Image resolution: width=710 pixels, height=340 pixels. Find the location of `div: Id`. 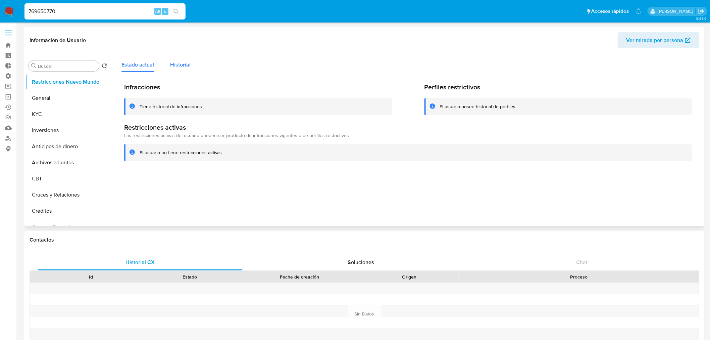

div: Id is located at coordinates (91, 277).